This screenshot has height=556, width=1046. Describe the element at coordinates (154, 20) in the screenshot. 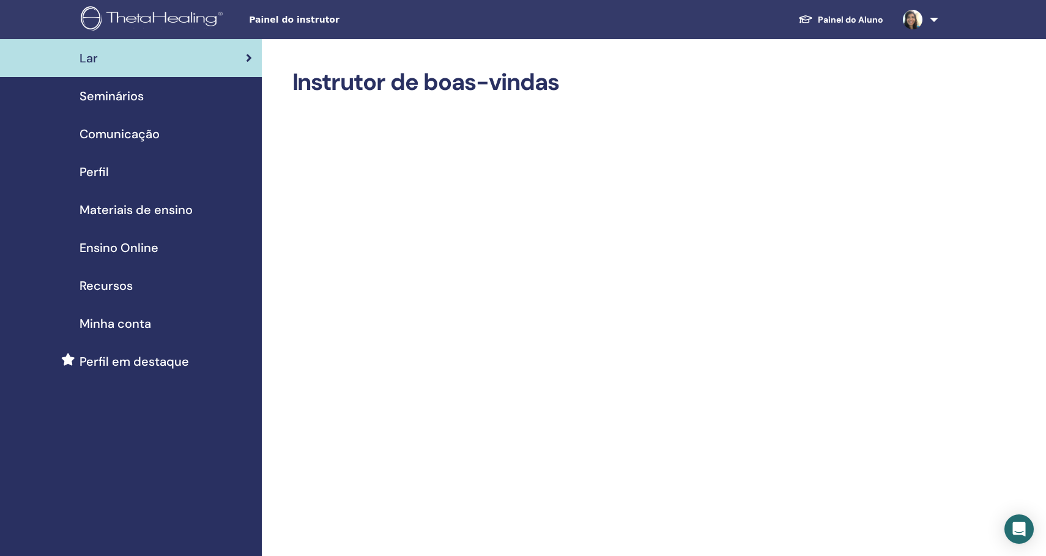

I see `img: logo.png` at that location.